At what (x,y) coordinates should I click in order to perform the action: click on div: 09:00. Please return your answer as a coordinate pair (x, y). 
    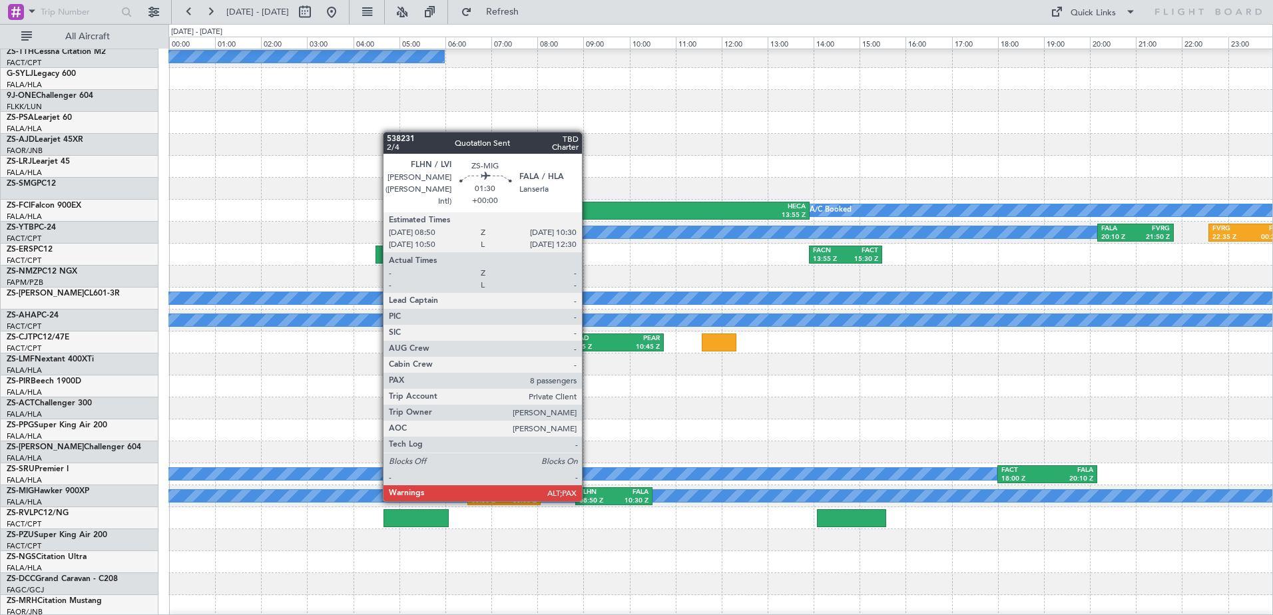
    Looking at the image, I should click on (606, 43).